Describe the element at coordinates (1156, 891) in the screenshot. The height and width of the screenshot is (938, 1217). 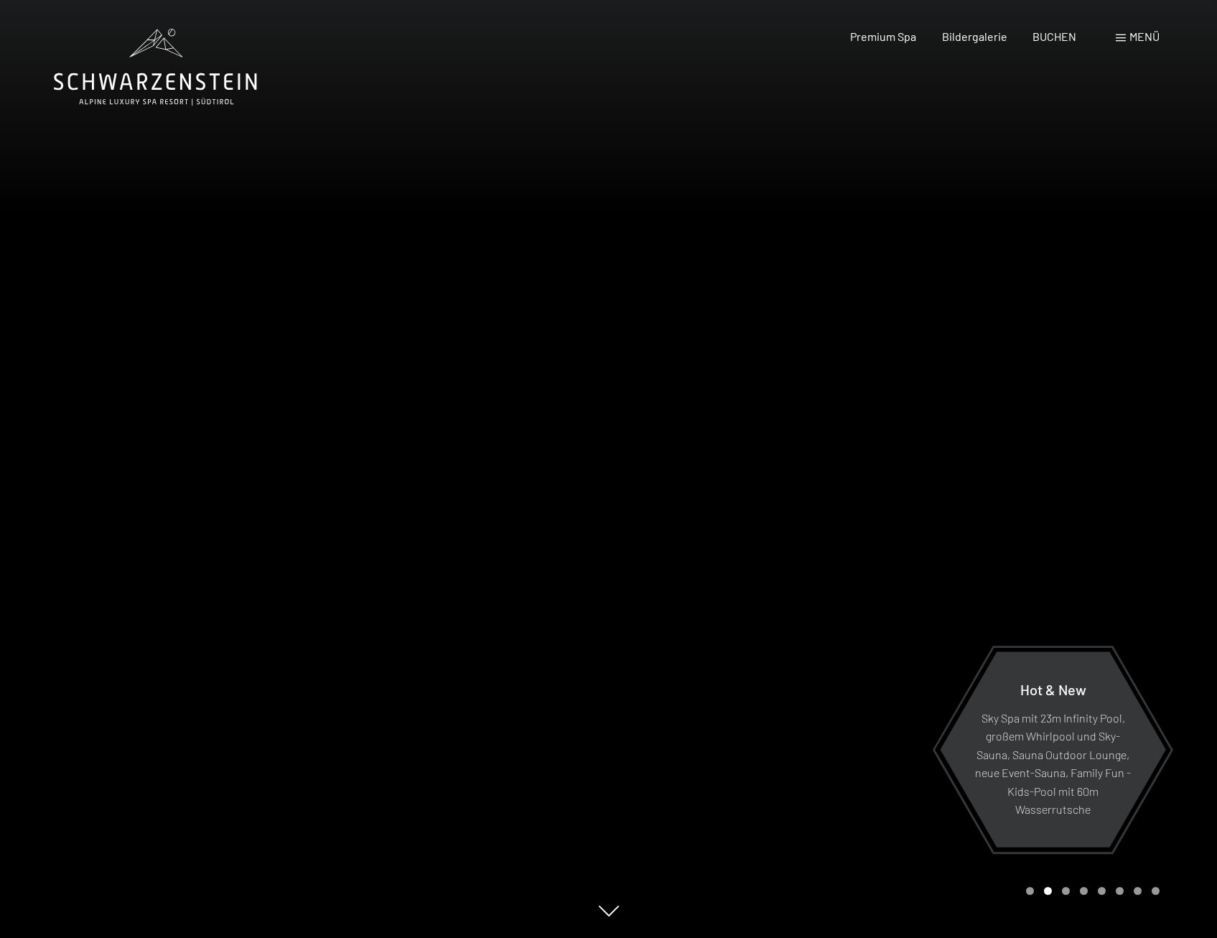
I see `div: Carousel Page 8` at that location.